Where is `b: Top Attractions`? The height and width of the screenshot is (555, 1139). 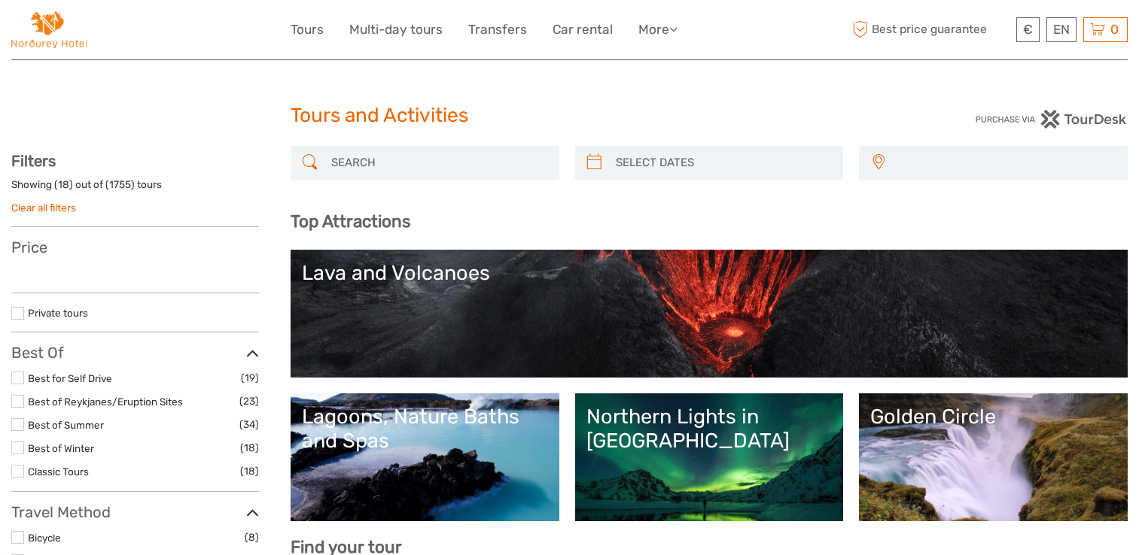 b: Top Attractions is located at coordinates (350, 221).